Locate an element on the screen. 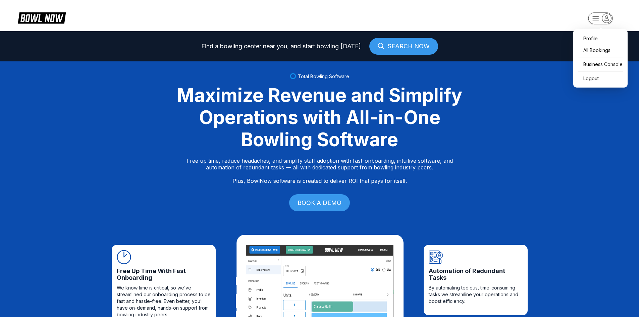  span: Free Up Time With Fast Onboarding is located at coordinates (164, 274).